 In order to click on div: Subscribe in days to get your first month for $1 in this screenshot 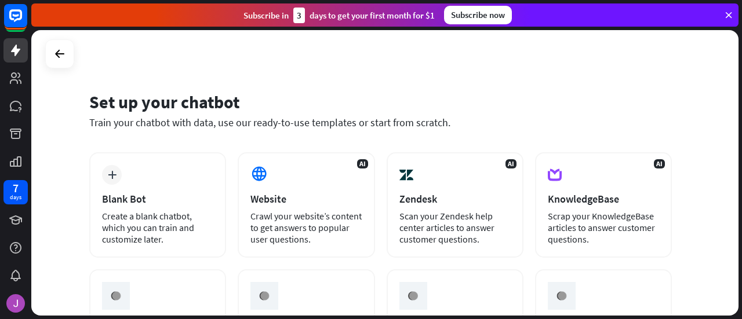, I will do `click(339, 15)`.